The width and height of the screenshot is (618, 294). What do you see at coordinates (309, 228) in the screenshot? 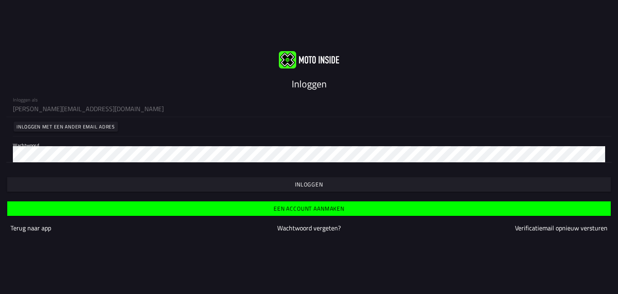
I see `ion-text: Wachtwoord vergeten?` at bounding box center [309, 228].